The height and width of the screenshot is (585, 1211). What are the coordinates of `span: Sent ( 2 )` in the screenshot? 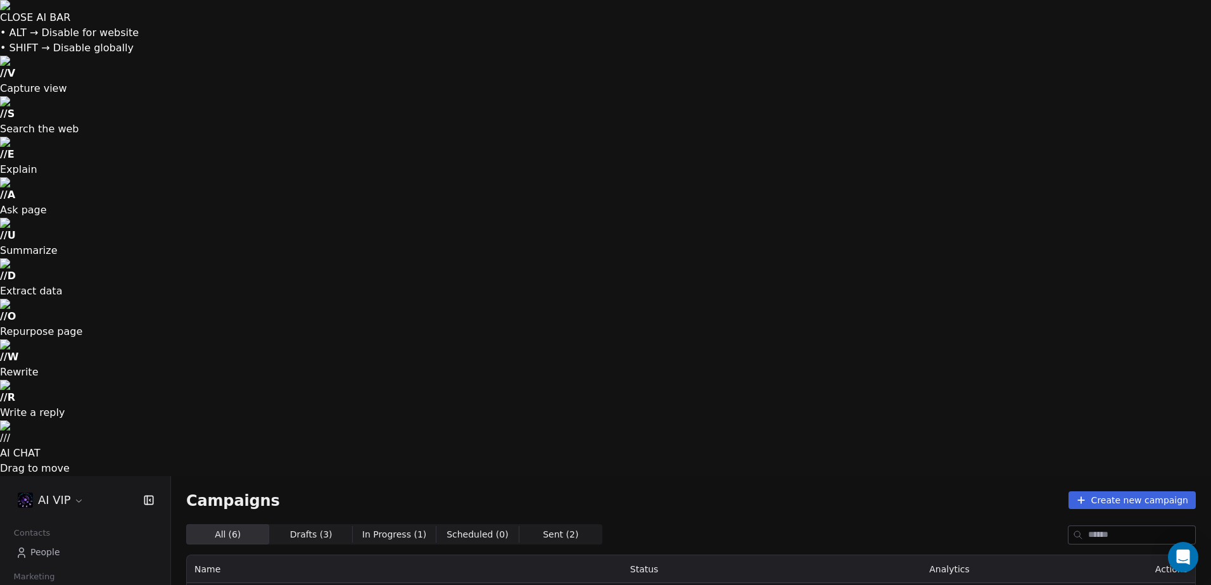 It's located at (561, 535).